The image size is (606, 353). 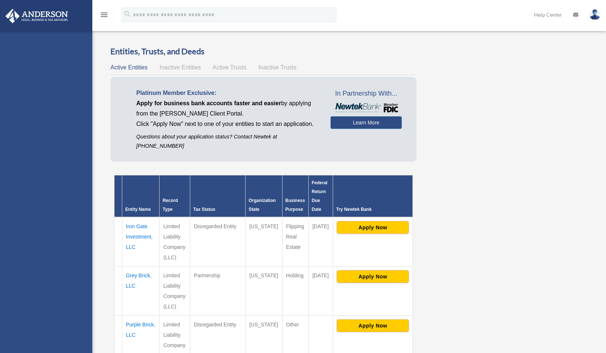 What do you see at coordinates (104, 15) in the screenshot?
I see `i: menu` at bounding box center [104, 15].